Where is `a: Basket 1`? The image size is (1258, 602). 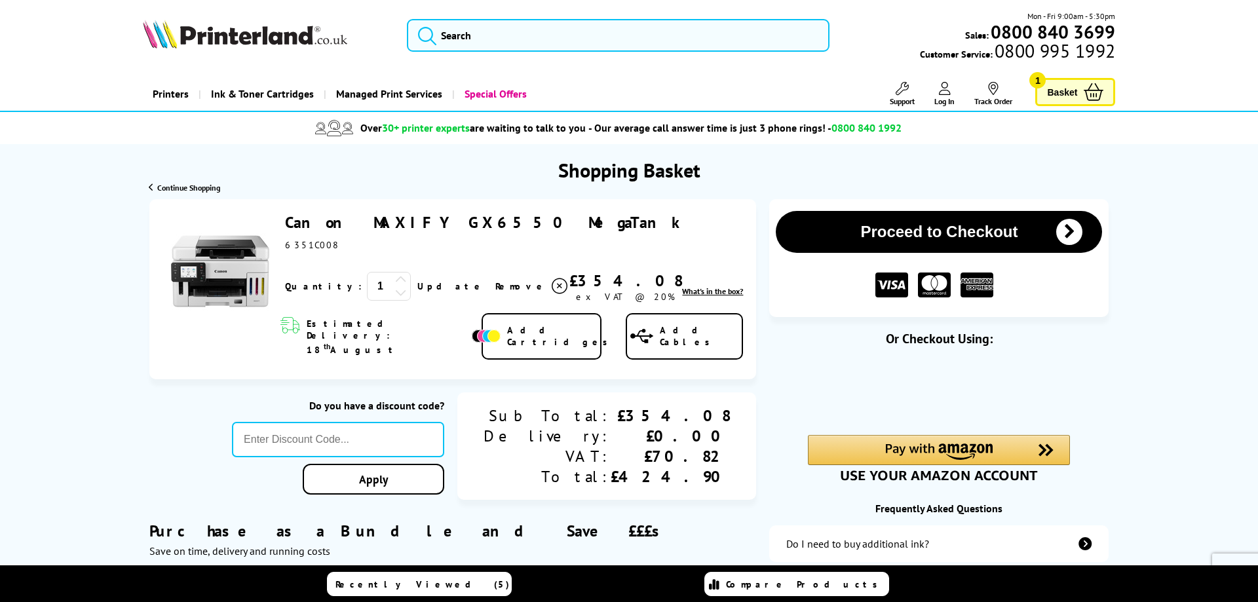
a: Basket 1 is located at coordinates (1075, 92).